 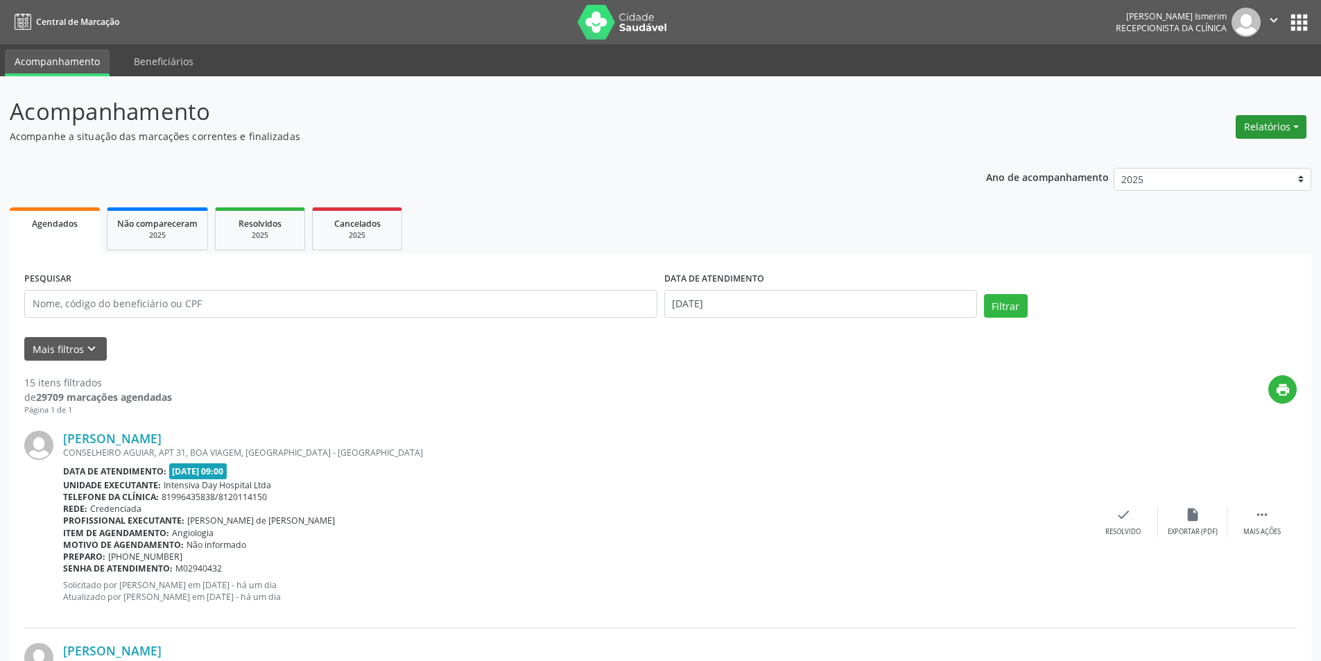 I want to click on div: Página 1 de 1, so click(x=98, y=410).